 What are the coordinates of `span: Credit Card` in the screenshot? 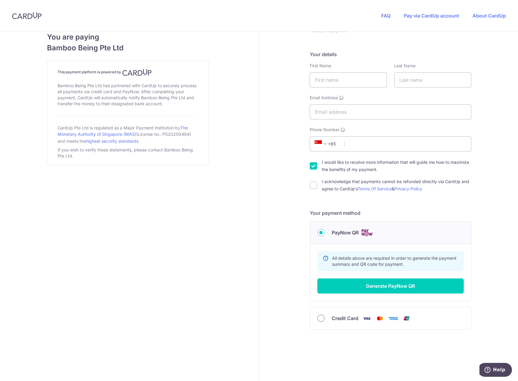 It's located at (345, 318).